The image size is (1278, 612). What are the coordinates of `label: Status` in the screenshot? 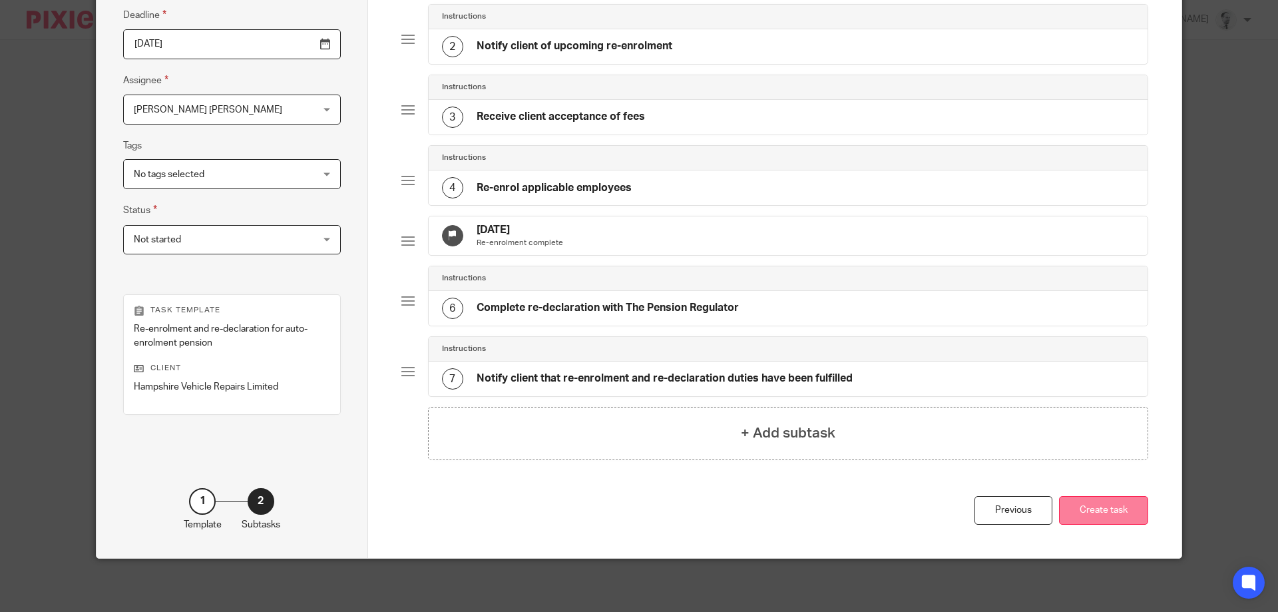 It's located at (140, 210).